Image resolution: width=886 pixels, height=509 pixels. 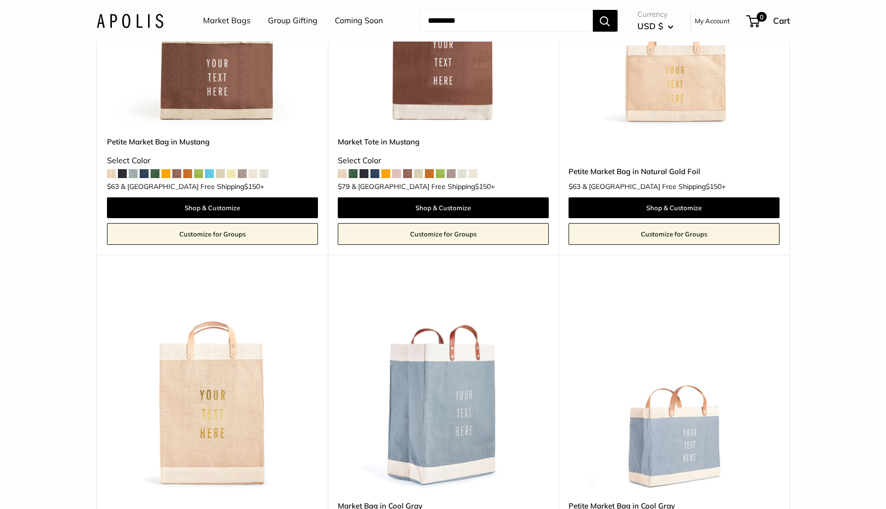 I want to click on a: My Account, so click(x=712, y=21).